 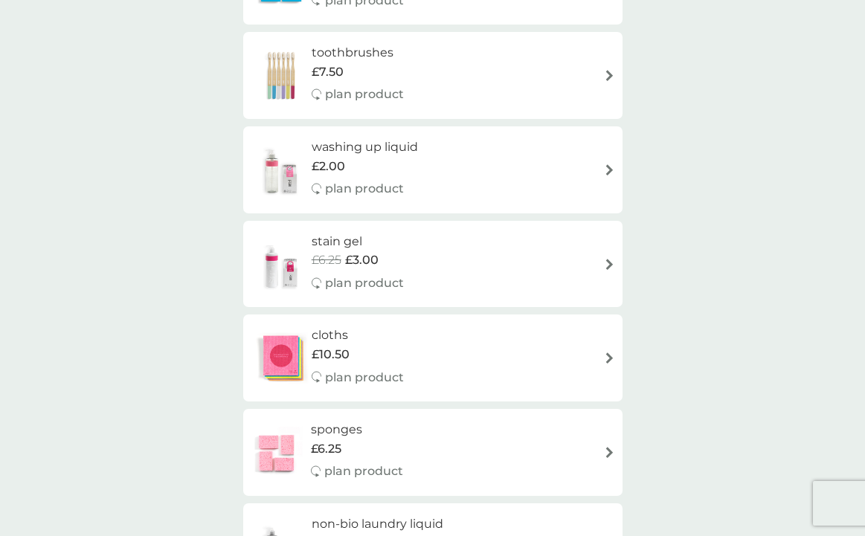 I want to click on img: washing up liquid, so click(x=281, y=170).